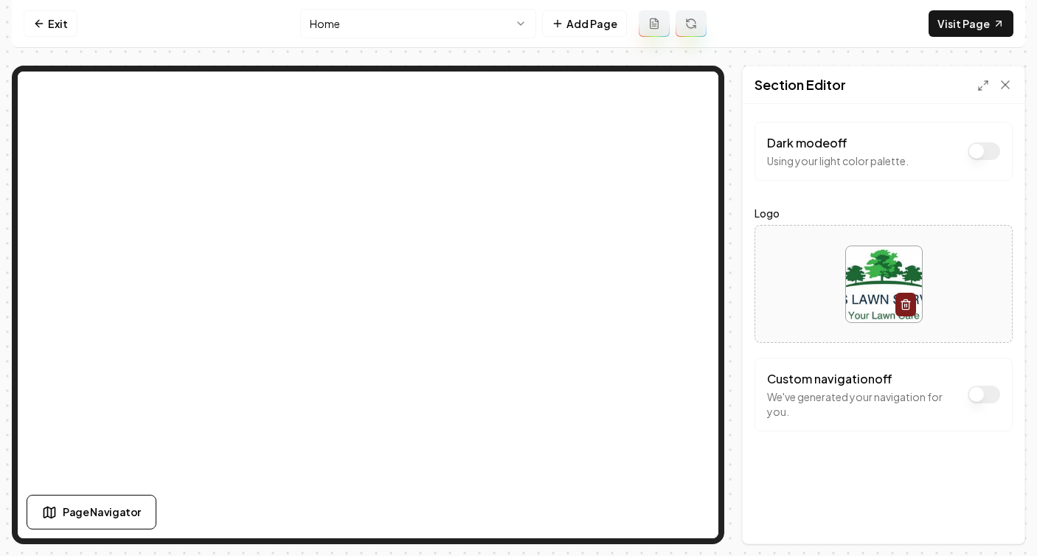 Image resolution: width=1037 pixels, height=556 pixels. I want to click on span: Page Navigator, so click(102, 512).